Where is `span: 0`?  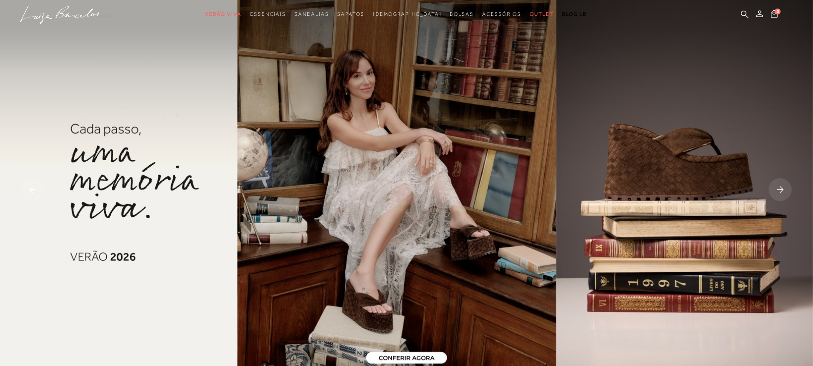 span: 0 is located at coordinates (777, 12).